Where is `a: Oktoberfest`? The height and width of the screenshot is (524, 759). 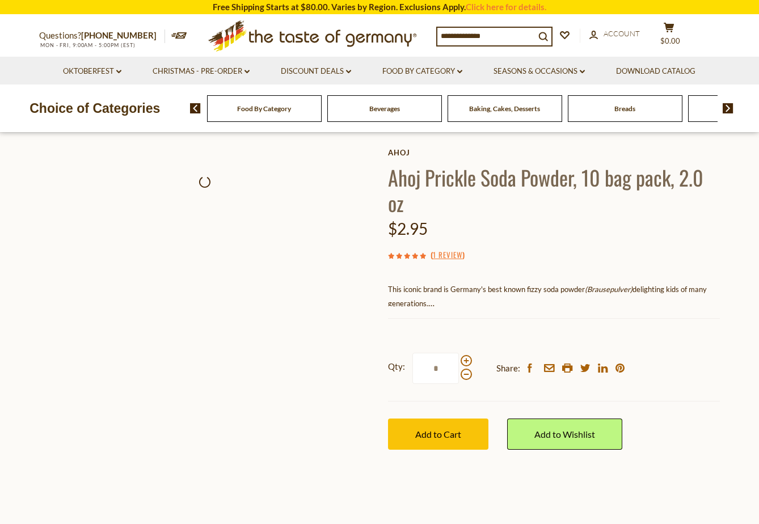
a: Oktoberfest is located at coordinates (92, 71).